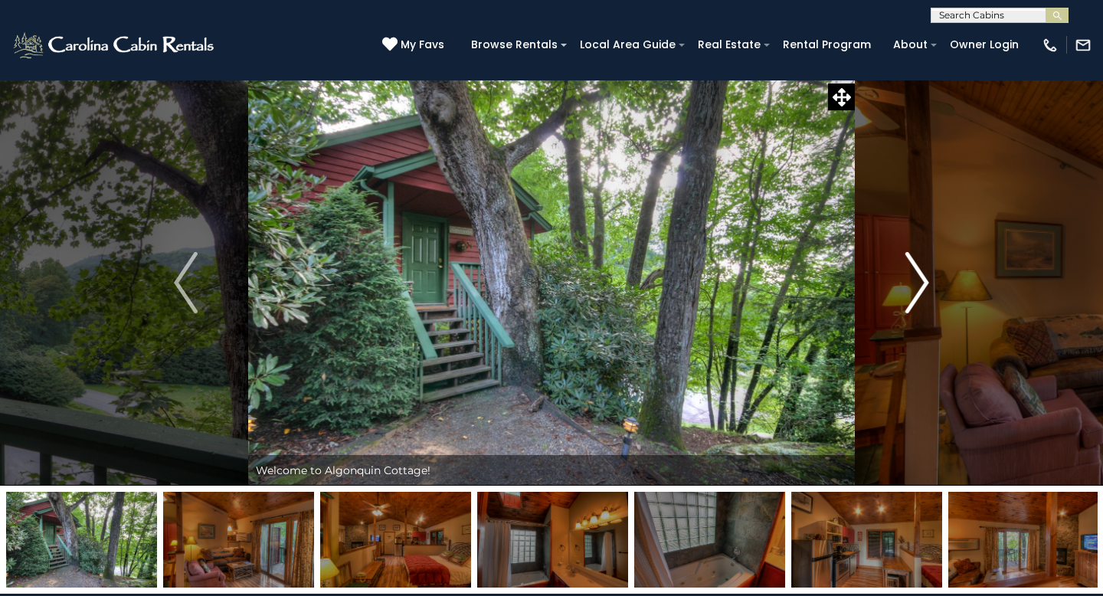 The height and width of the screenshot is (596, 1103). Describe the element at coordinates (917, 283) in the screenshot. I see `button: Next` at that location.